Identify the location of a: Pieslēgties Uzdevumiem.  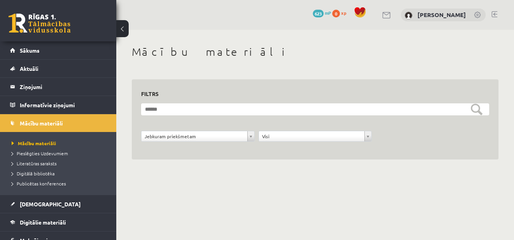
(60, 154).